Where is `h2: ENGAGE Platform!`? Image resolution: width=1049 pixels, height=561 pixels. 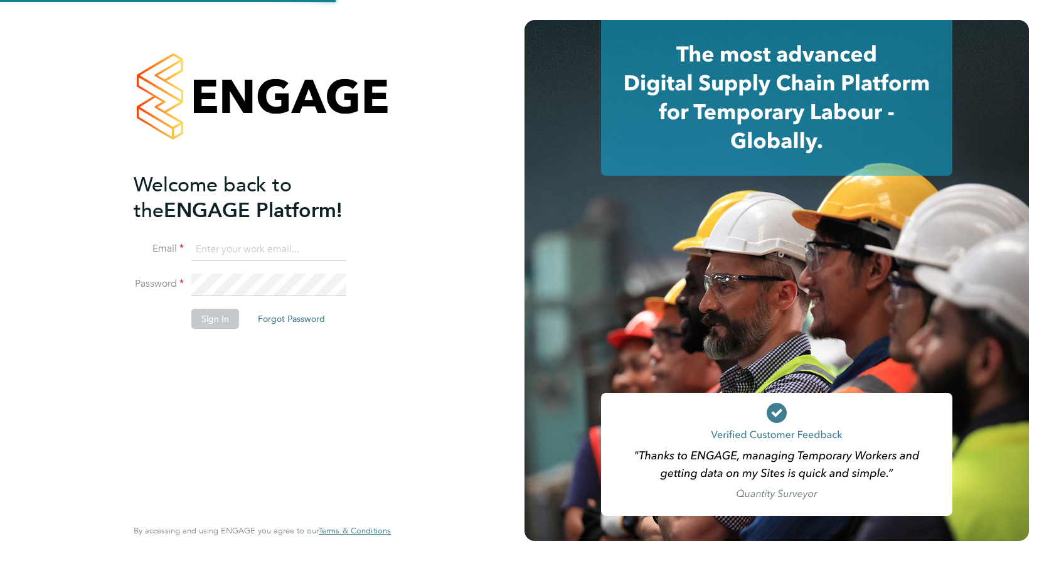
h2: ENGAGE Platform! is located at coordinates (256, 198).